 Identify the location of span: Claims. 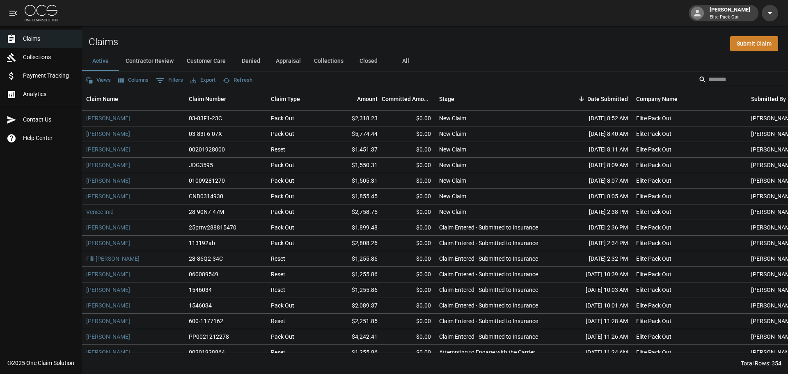
(49, 39).